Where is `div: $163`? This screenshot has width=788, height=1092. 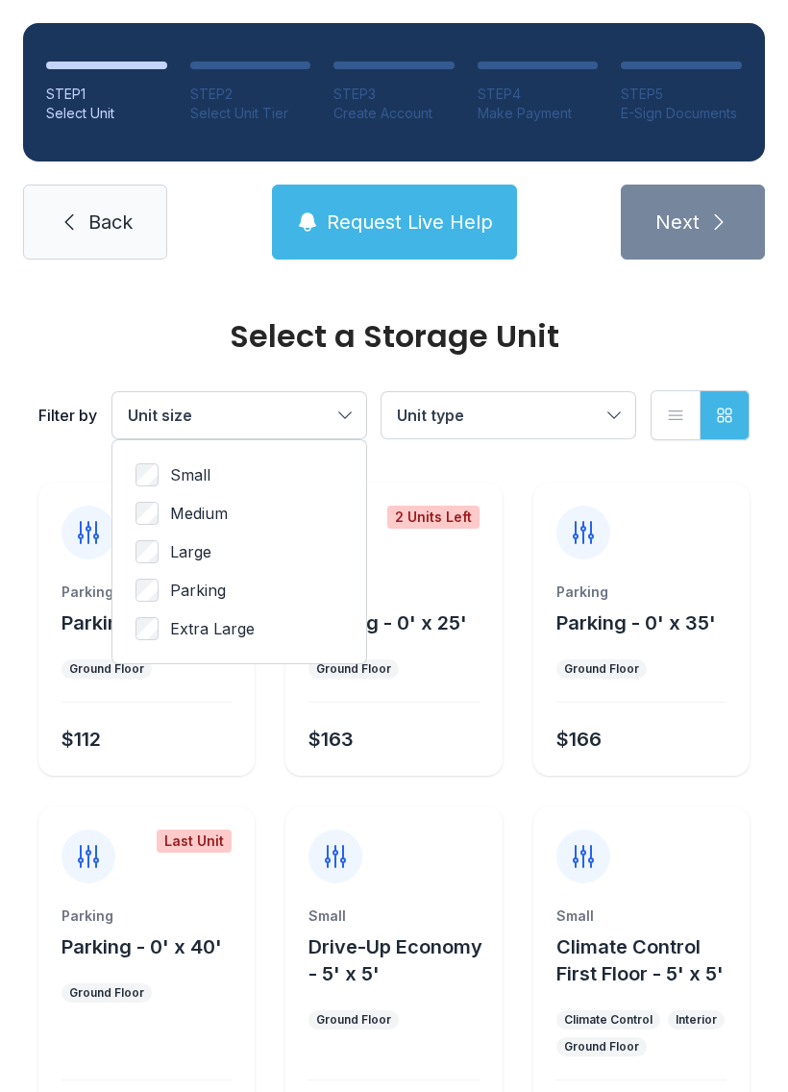 div: $163 is located at coordinates (331, 739).